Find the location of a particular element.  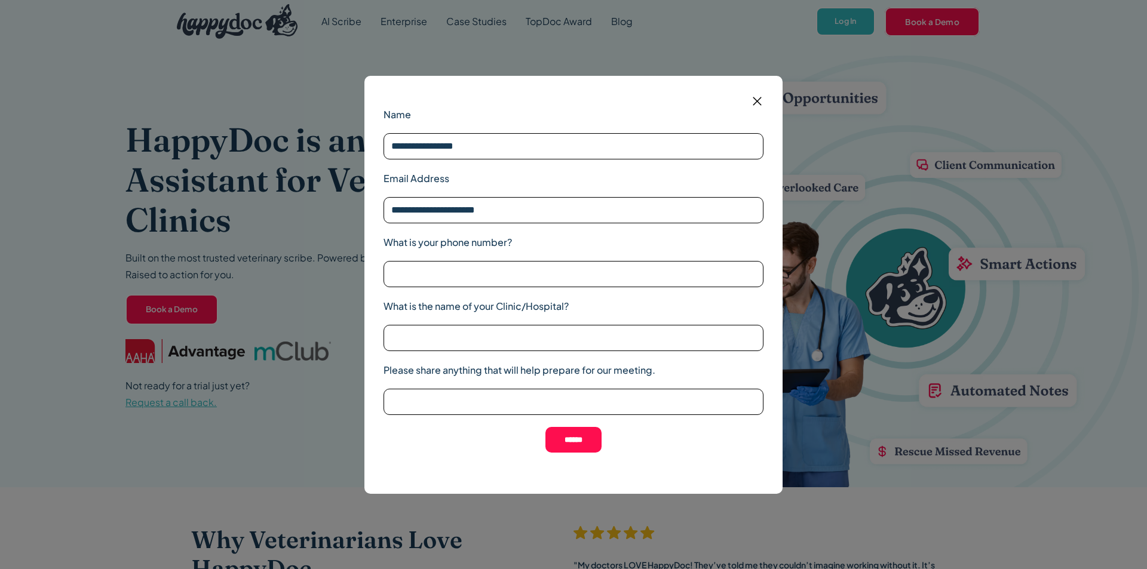

label: Email Address is located at coordinates (573, 179).